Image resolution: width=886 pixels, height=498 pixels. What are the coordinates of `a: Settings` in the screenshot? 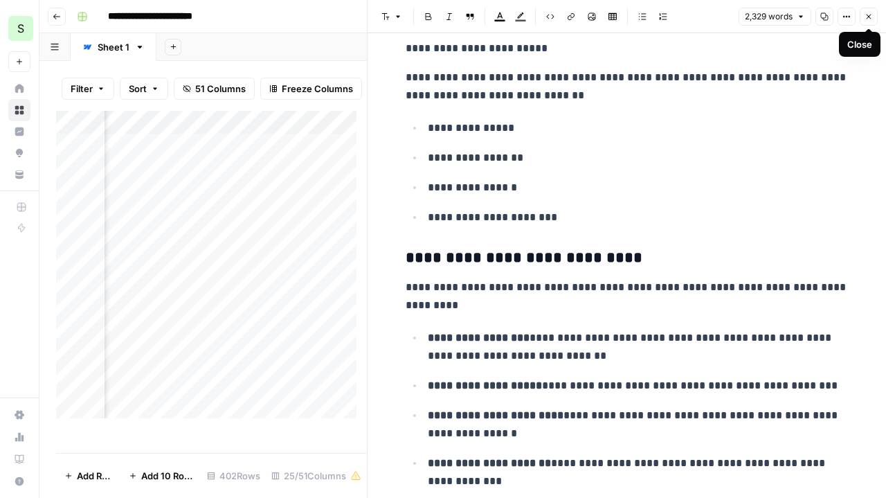 It's located at (19, 415).